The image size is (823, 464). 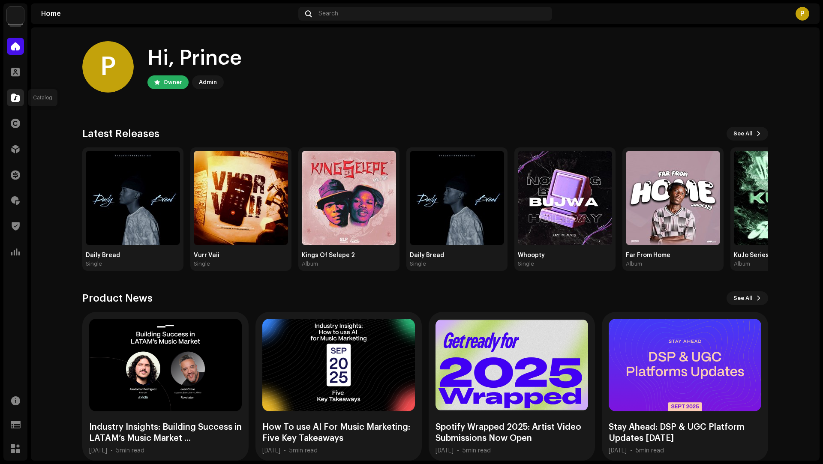 What do you see at coordinates (349, 198) in the screenshot?
I see `img: 208f6c5e-0ab3-4182-adab-dd529d9595de` at bounding box center [349, 198].